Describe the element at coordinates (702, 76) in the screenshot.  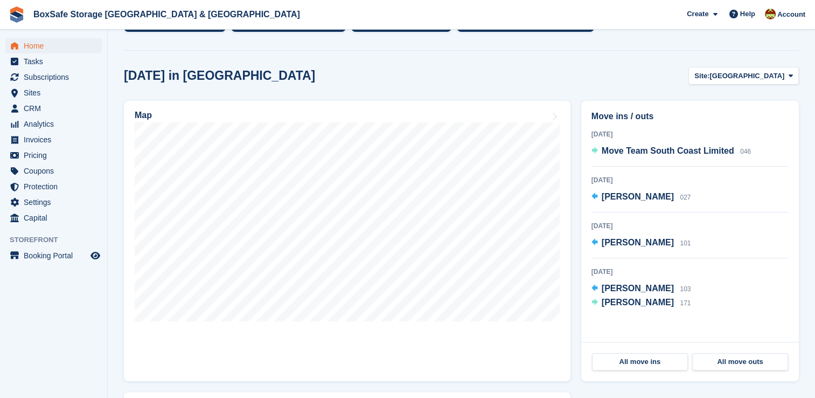
I see `span: Site:` at that location.